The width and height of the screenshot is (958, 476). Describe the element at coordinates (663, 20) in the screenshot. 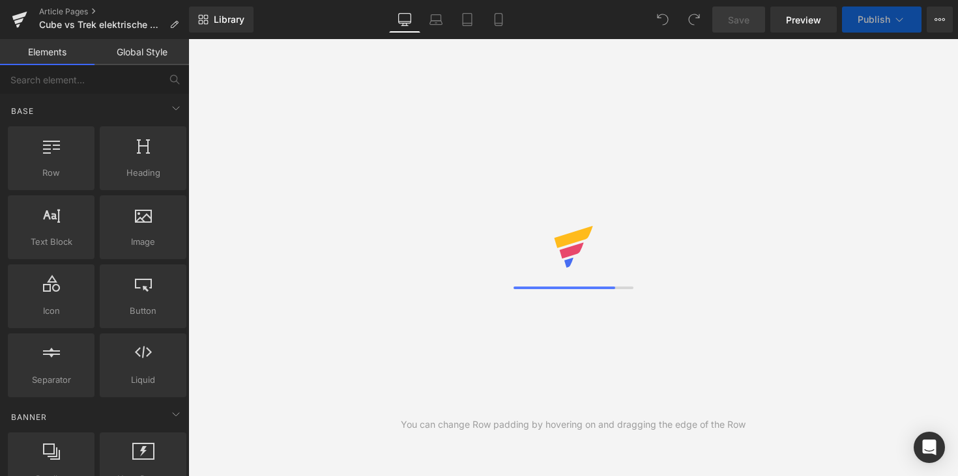

I see `button: Undo` at that location.